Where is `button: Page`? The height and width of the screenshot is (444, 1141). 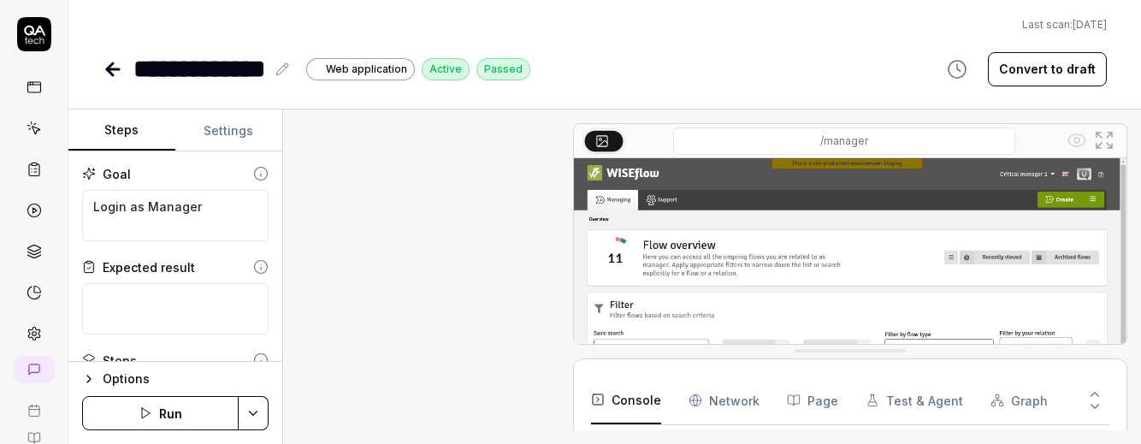
button: Page is located at coordinates (813, 400).